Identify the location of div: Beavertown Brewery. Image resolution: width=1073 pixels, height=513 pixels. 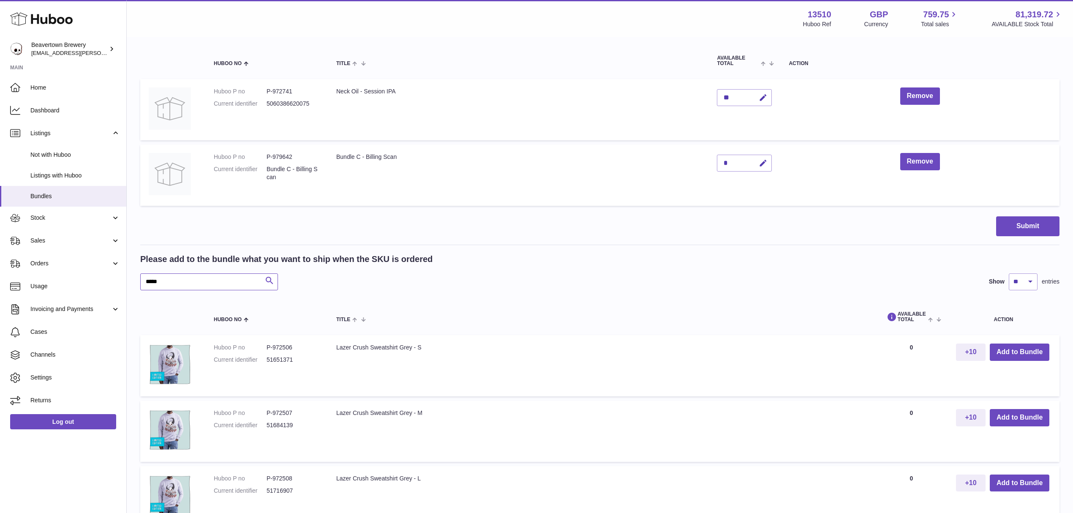
(69, 49).